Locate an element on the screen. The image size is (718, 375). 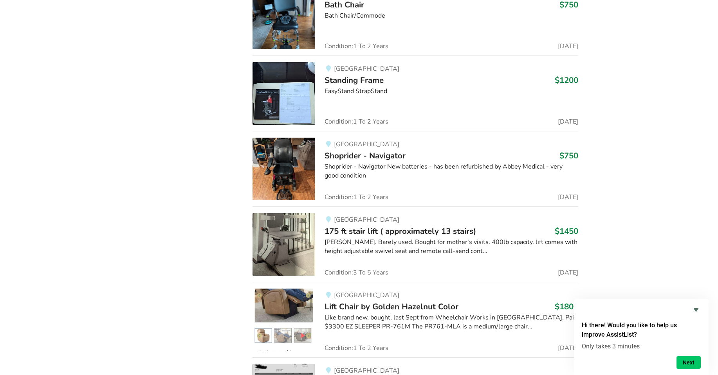
img: mobility-shoprider - navigator is located at coordinates (284, 169).